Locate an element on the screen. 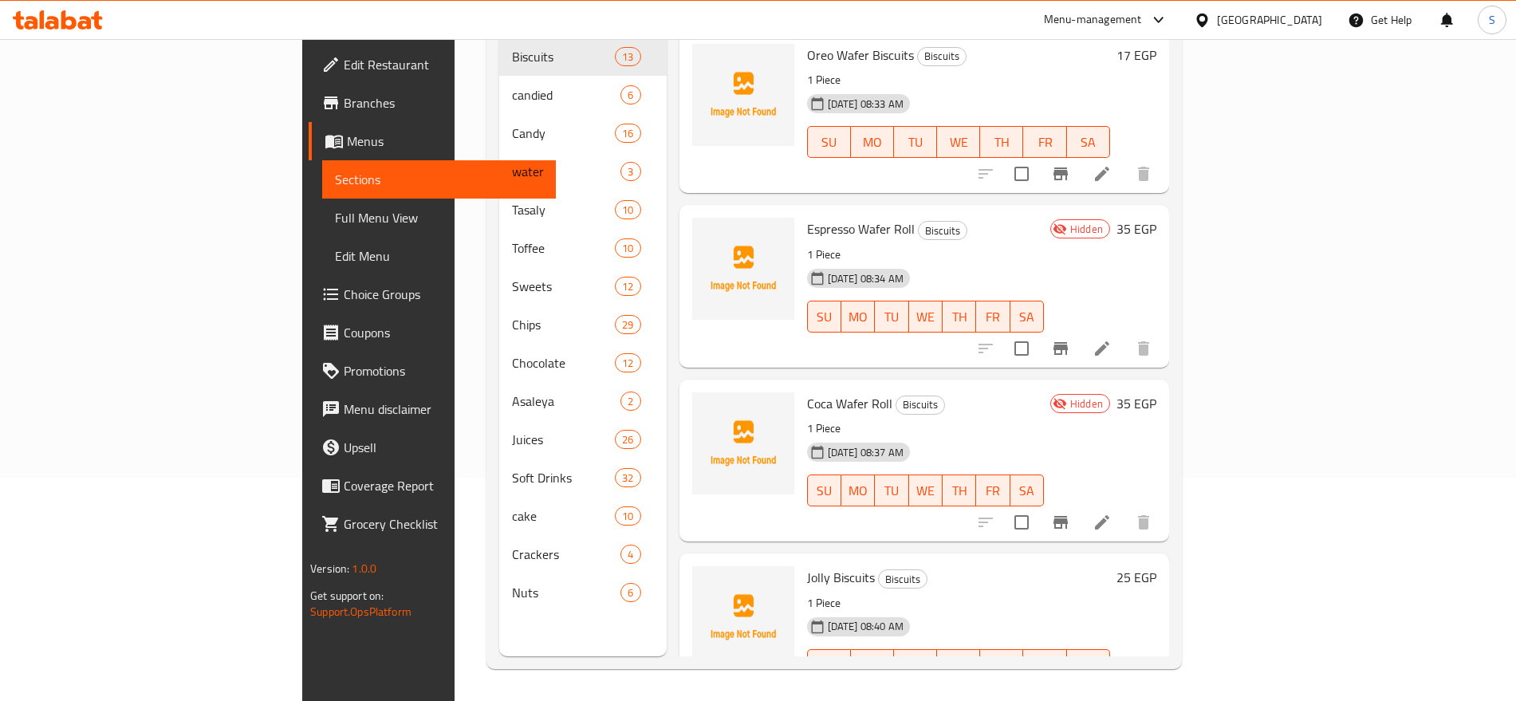 The width and height of the screenshot is (1516, 701). span: water is located at coordinates (566, 171).